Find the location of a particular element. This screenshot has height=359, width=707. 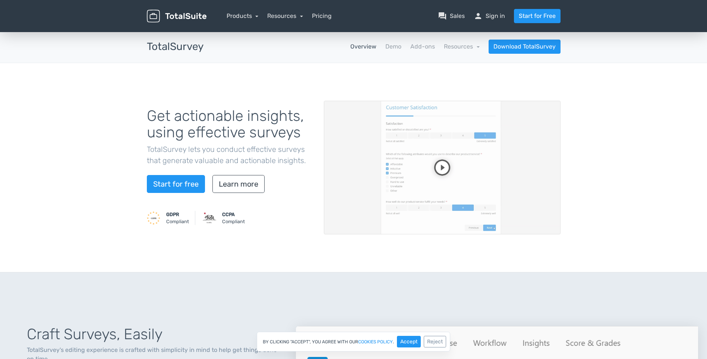

img: CCPA is located at coordinates (210, 218).